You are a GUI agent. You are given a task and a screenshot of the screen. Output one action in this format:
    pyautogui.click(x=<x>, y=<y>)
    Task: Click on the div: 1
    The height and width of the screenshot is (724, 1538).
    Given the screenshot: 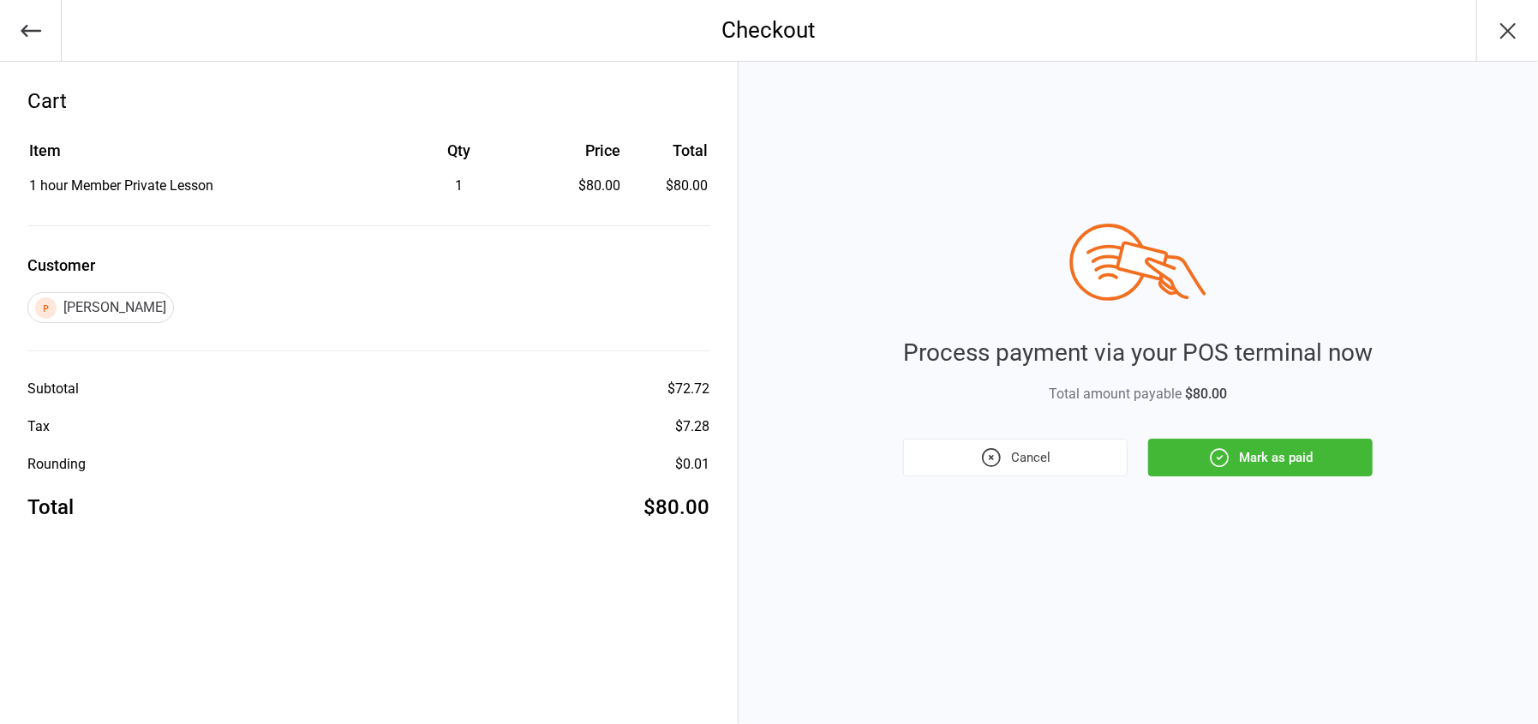 What is the action you would take?
    pyautogui.click(x=459, y=186)
    